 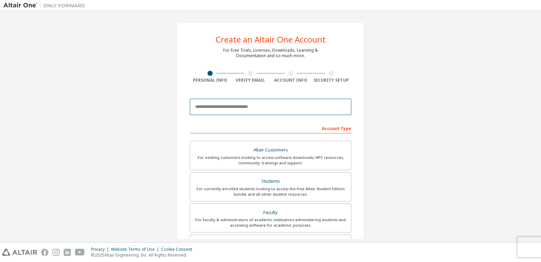 What do you see at coordinates (101, 250) in the screenshot?
I see `div: Privacy` at bounding box center [101, 250].